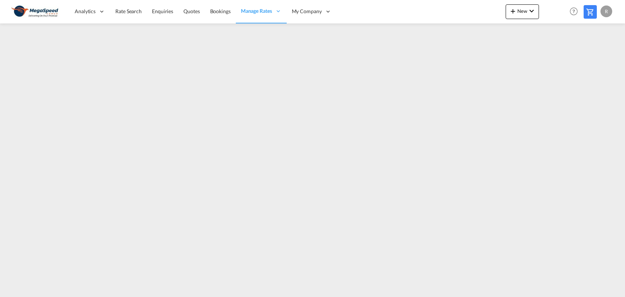 The image size is (625, 297). I want to click on span: Bookings, so click(220, 11).